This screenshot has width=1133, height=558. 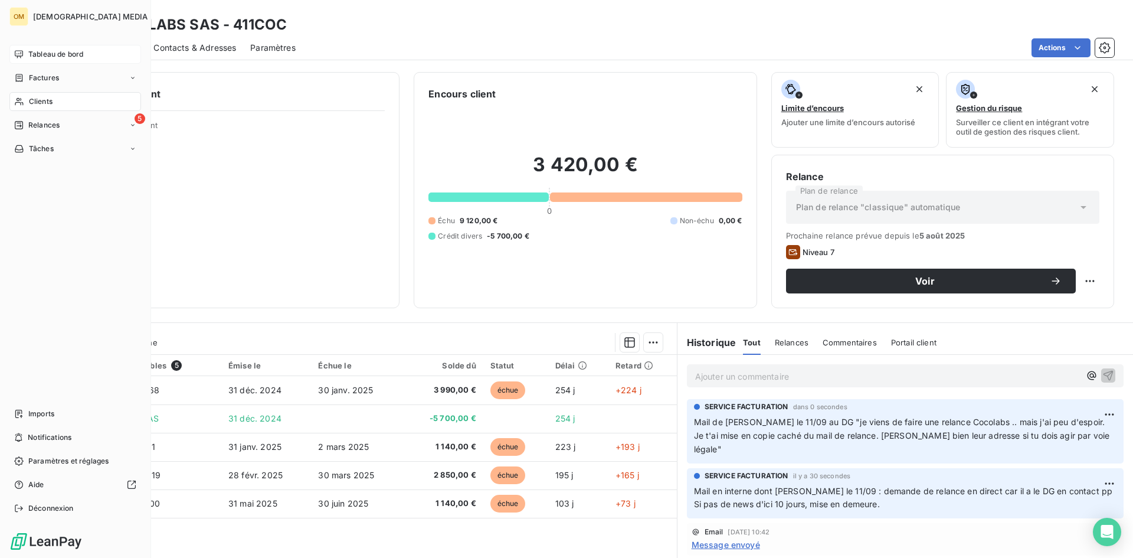 What do you see at coordinates (1030, 127) in the screenshot?
I see `span: Surveiller ce client en intégrant votre outil de gestion des risques client.` at bounding box center [1030, 127].